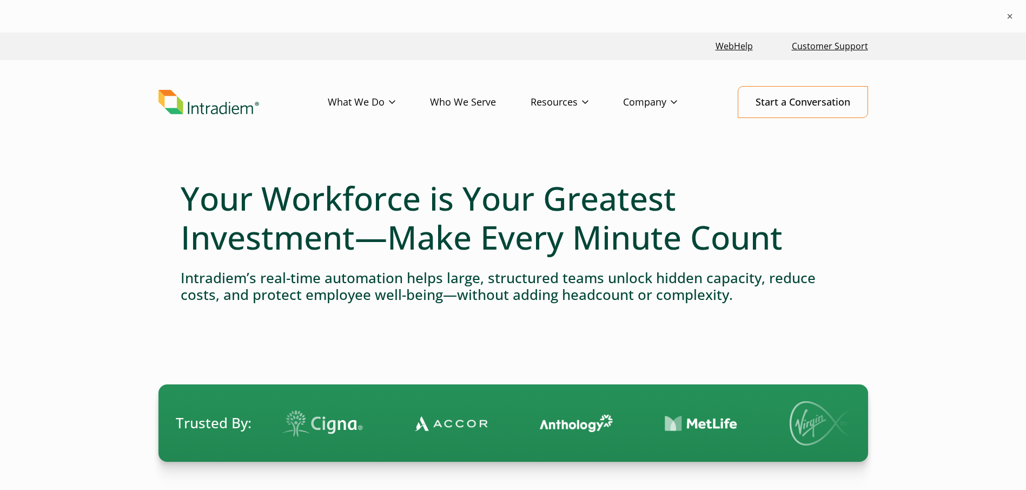 Image resolution: width=1026 pixels, height=490 pixels. What do you see at coordinates (480, 102) in the screenshot?
I see `a: Who We Serve` at bounding box center [480, 102].